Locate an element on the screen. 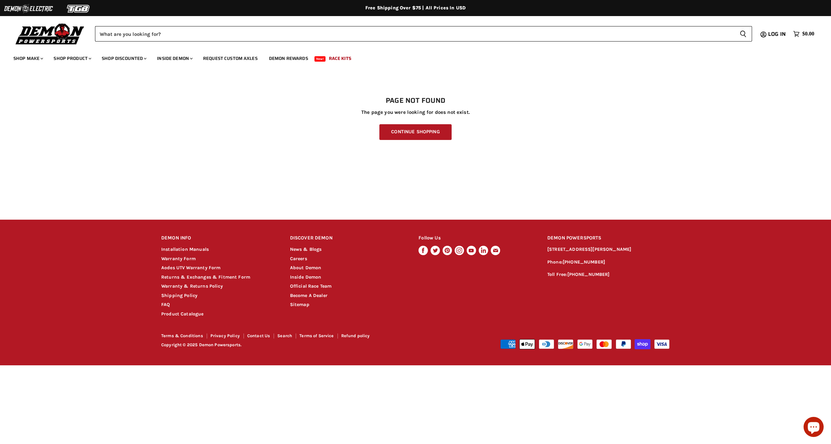 Image resolution: width=831 pixels, height=444 pixels. p: Toll Free: is located at coordinates (608, 274).